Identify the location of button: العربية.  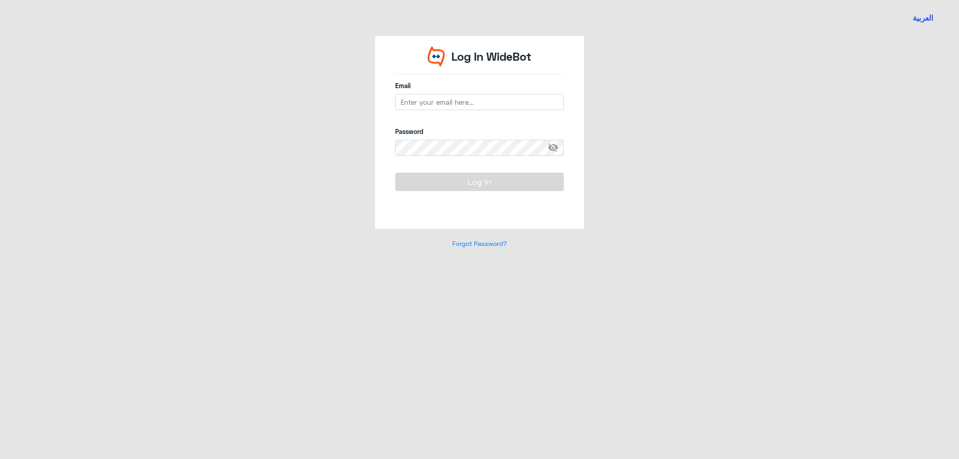
(923, 18).